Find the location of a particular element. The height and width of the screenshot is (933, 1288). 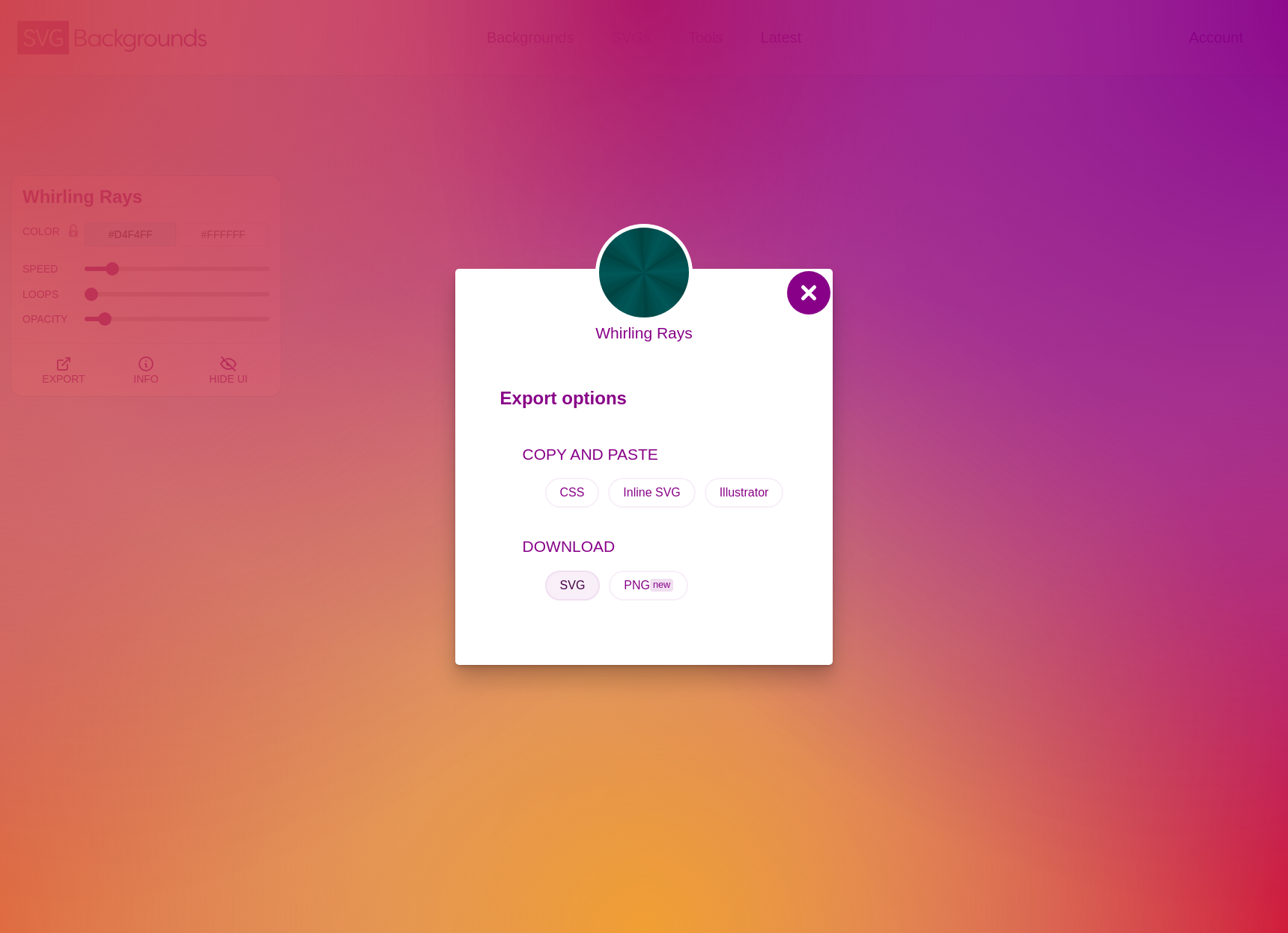

span: new is located at coordinates (661, 584).